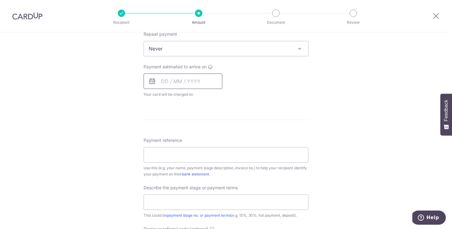  Describe the element at coordinates (195, 174) in the screenshot. I see `a: bank statement` at that location.